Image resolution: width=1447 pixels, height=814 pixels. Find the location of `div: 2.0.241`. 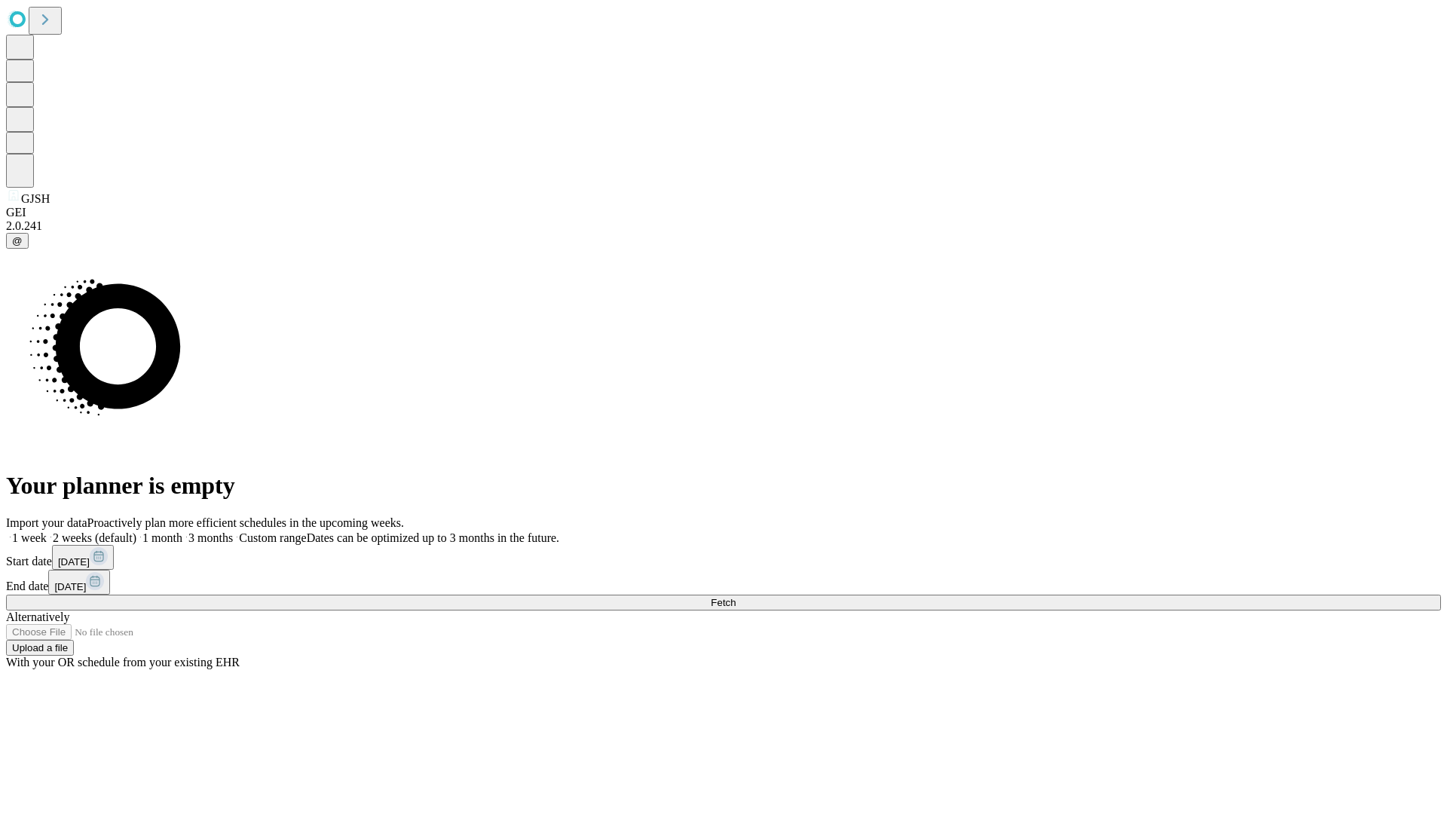

div: 2.0.241 is located at coordinates (724, 226).